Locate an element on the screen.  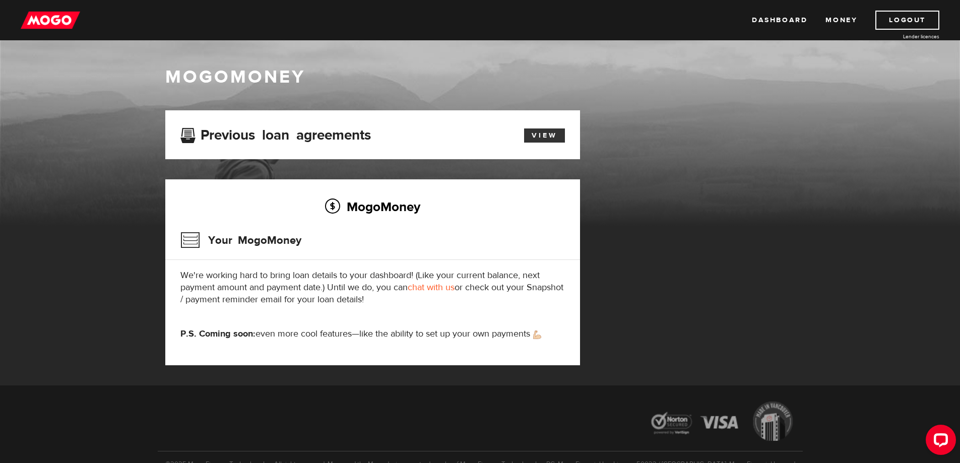
img: mogo_logo-11ee424be714fa7cbb0f0f49df9e16ec.png is located at coordinates (50, 20).